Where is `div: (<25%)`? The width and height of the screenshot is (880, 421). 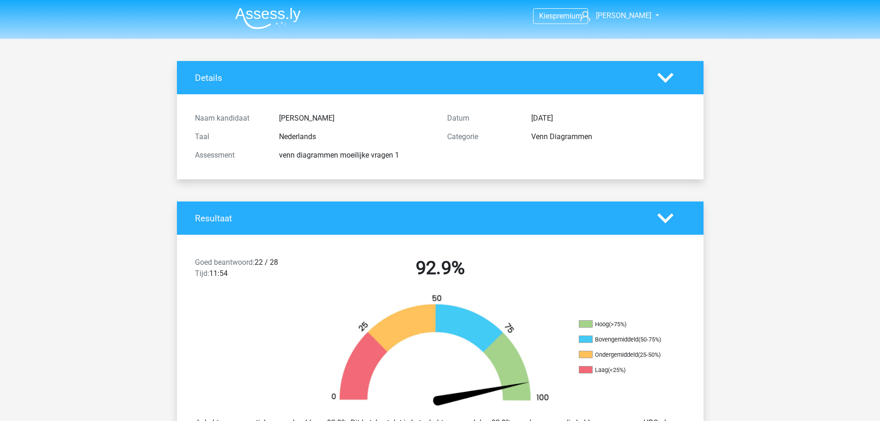
div: (<25%) is located at coordinates (617, 370).